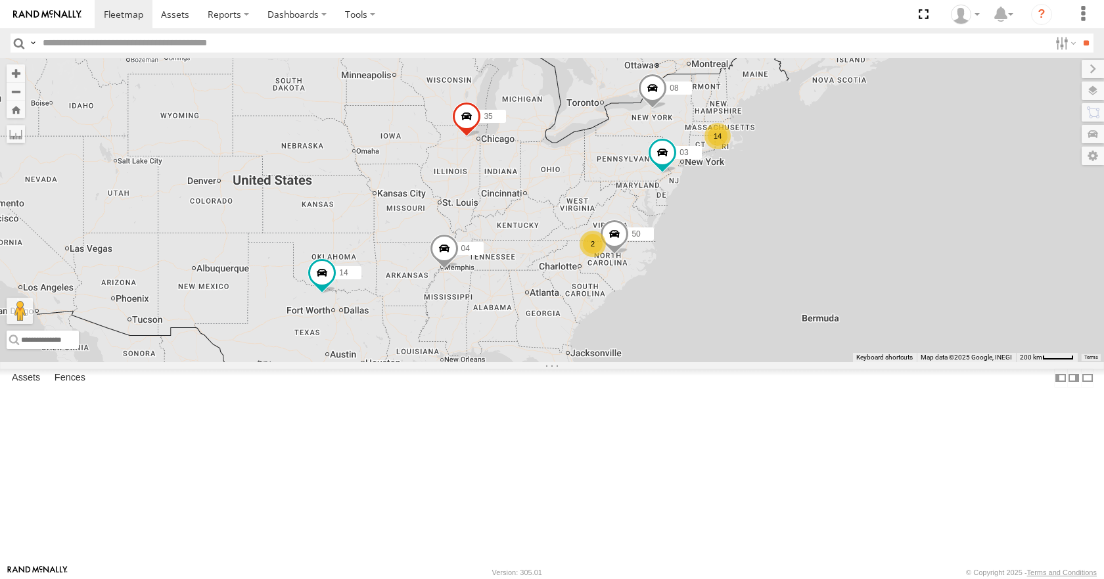 The width and height of the screenshot is (1104, 579). What do you see at coordinates (16, 109) in the screenshot?
I see `button: Zoom Home` at bounding box center [16, 109].